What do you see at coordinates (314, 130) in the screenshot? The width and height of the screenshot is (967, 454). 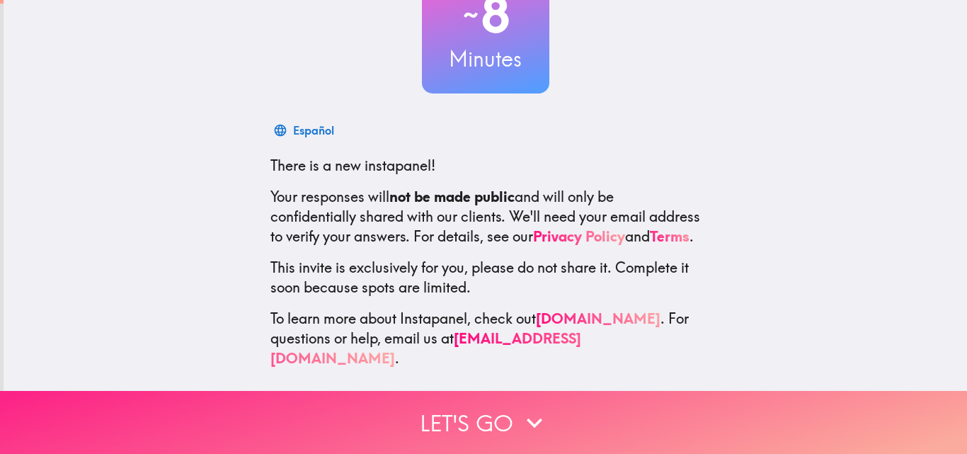 I see `div: Español` at bounding box center [314, 130].